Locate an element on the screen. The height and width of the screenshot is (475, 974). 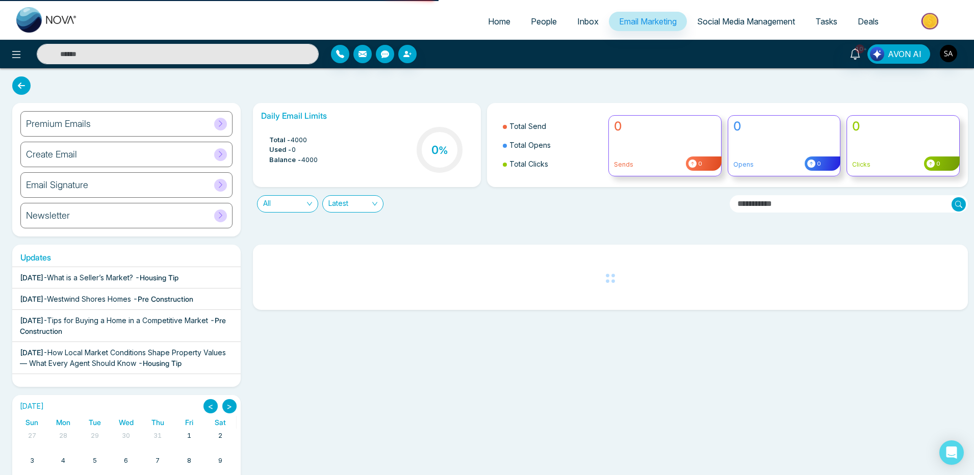
li: Total Clicks is located at coordinates (552, 164).